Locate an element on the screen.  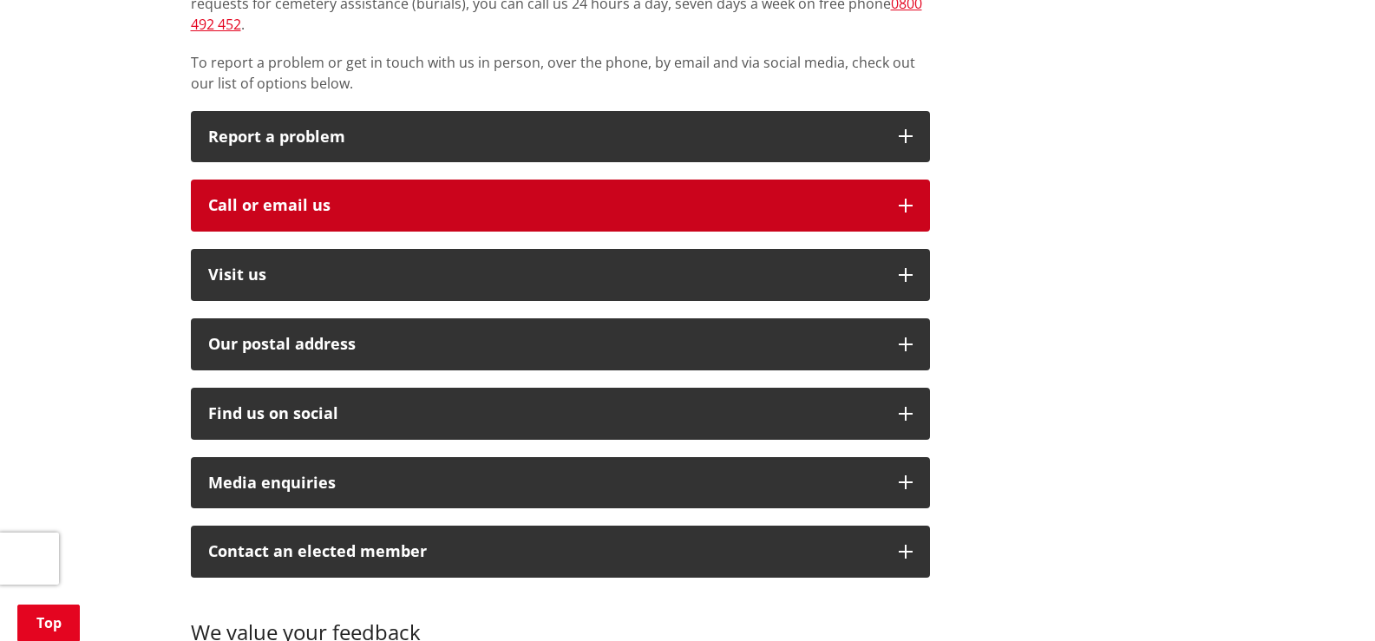
div: Find us on social is located at coordinates (545, 414).